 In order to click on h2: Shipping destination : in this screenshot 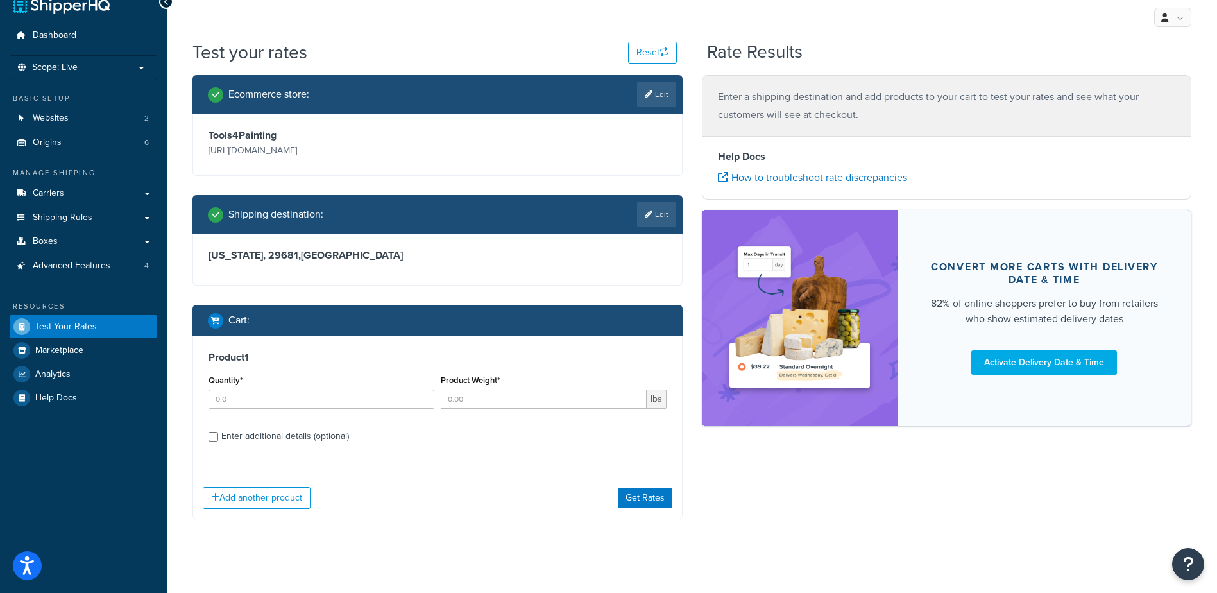, I will do `click(276, 214)`.